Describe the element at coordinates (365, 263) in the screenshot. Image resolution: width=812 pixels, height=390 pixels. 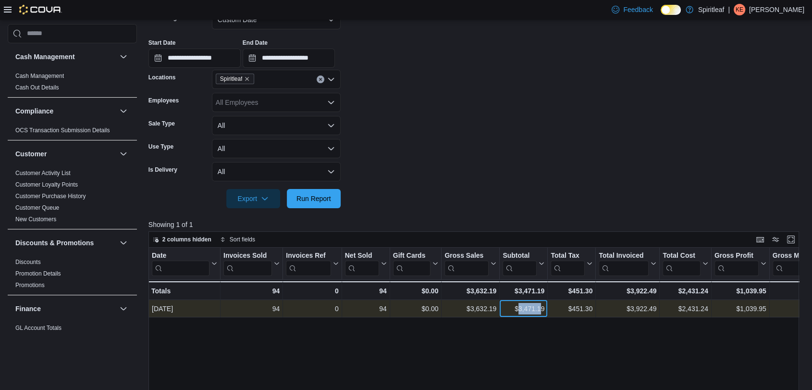
I see `button: Net Sold` at that location.